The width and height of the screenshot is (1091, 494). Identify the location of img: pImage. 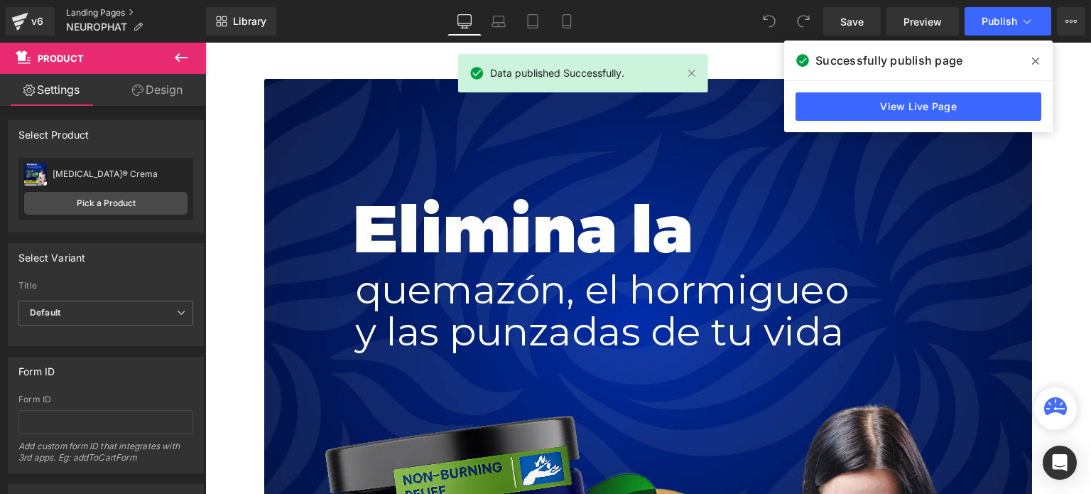
(36, 174).